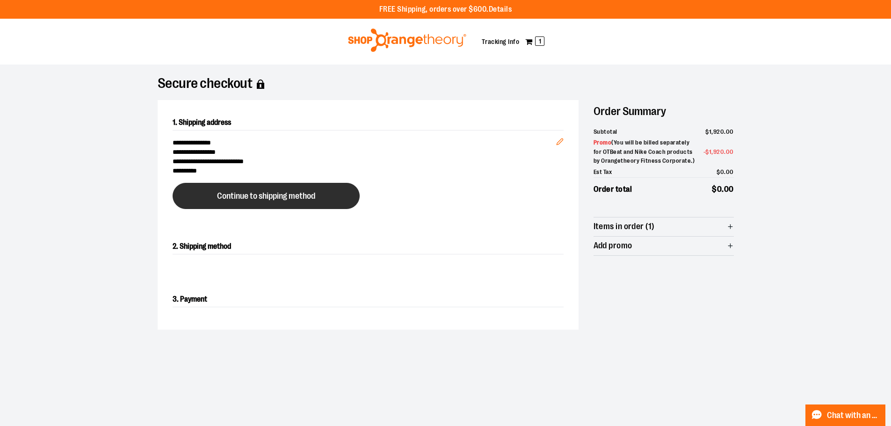 This screenshot has height=426, width=891. Describe the element at coordinates (846, 415) in the screenshot. I see `button: Chat with an Expert` at that location.